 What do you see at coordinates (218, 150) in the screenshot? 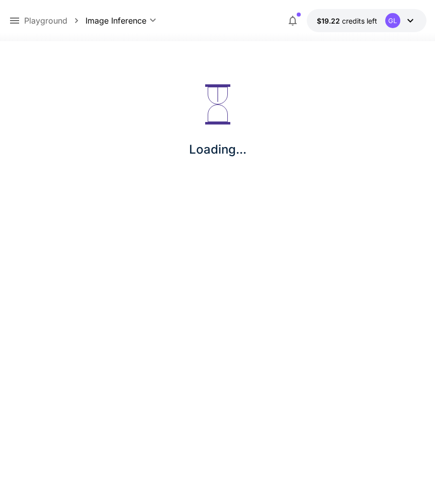
I see `p: Loading...` at bounding box center [218, 150].